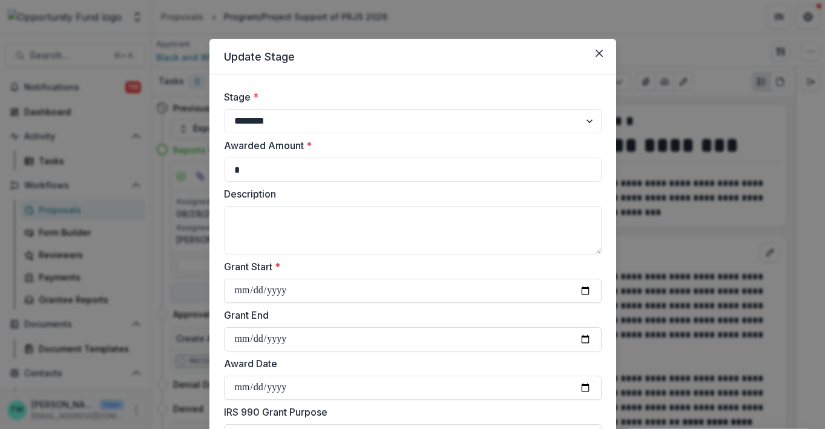 Image resolution: width=825 pixels, height=429 pixels. What do you see at coordinates (409, 97) in the screenshot?
I see `label: Stage` at bounding box center [409, 97].